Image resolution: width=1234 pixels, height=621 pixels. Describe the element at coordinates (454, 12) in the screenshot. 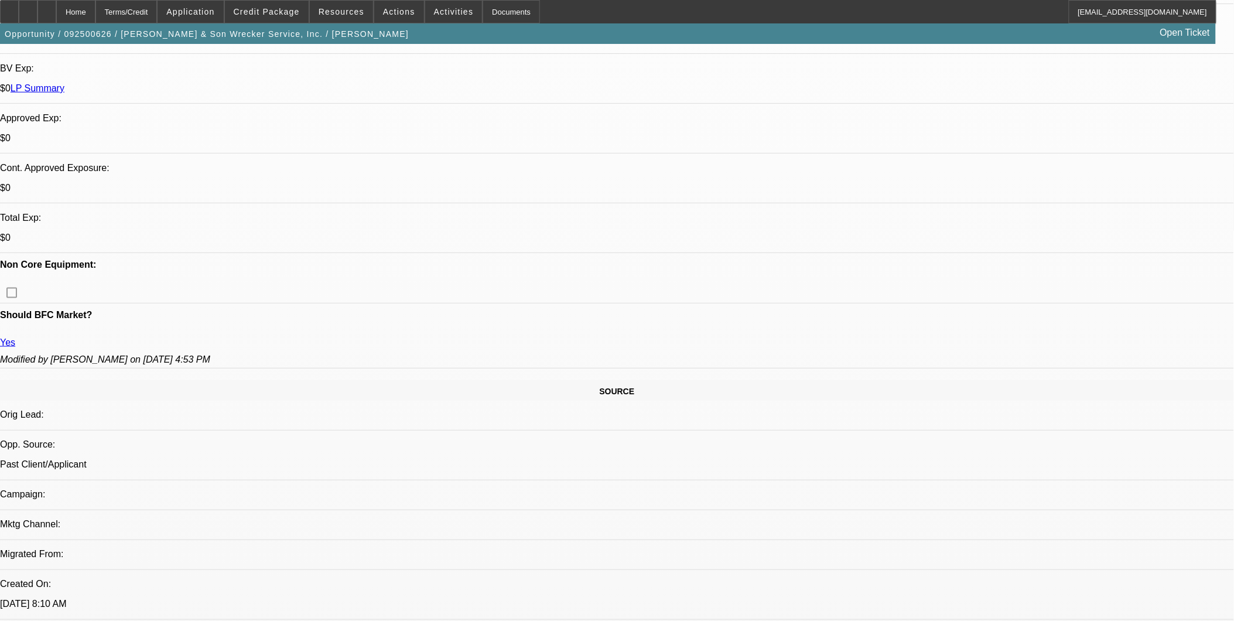

I see `span: Activities` at that location.